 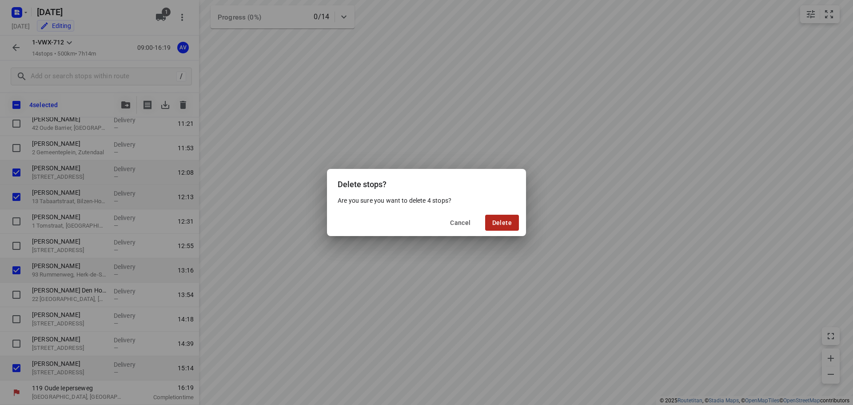 What do you see at coordinates (460, 223) in the screenshot?
I see `button: Cancel` at bounding box center [460, 223].